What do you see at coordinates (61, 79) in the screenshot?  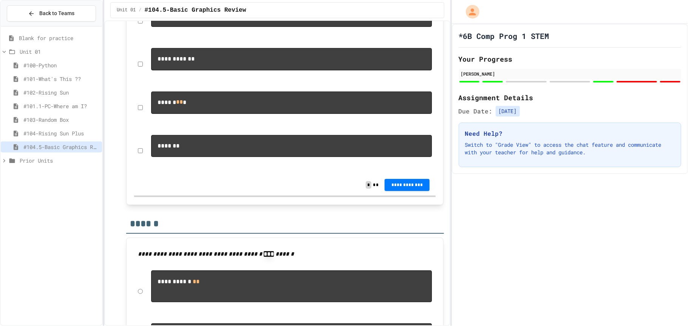 I see `span: #101-What's This ??` at bounding box center [61, 79].